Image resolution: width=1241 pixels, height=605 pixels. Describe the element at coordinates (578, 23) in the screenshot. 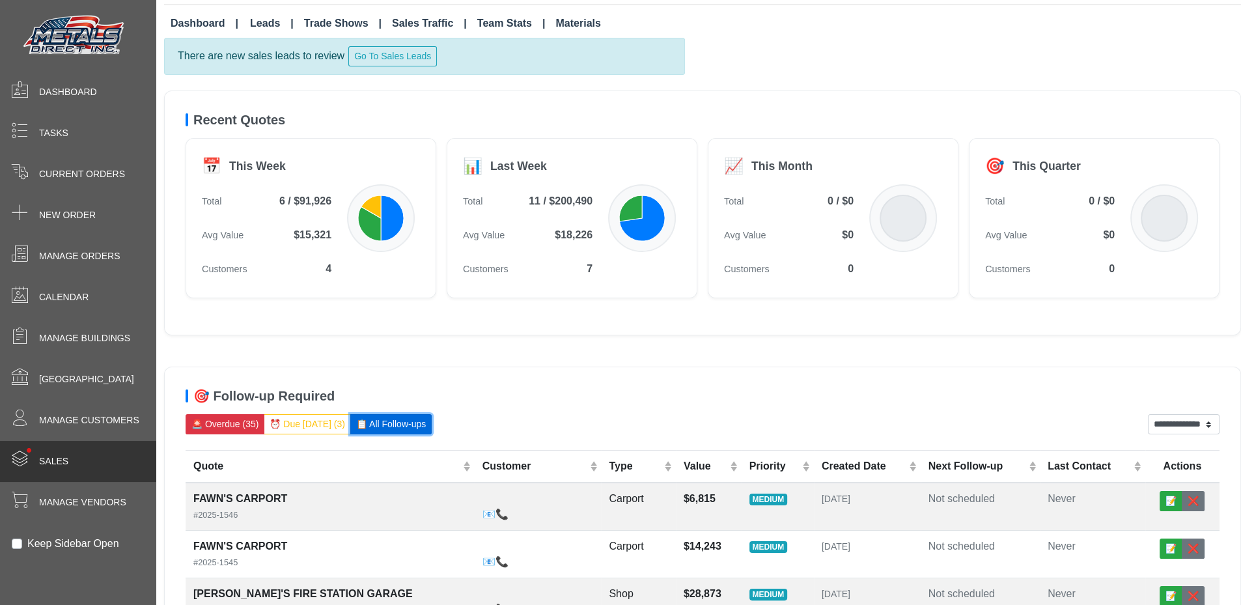

I see `a: Materials` at that location.